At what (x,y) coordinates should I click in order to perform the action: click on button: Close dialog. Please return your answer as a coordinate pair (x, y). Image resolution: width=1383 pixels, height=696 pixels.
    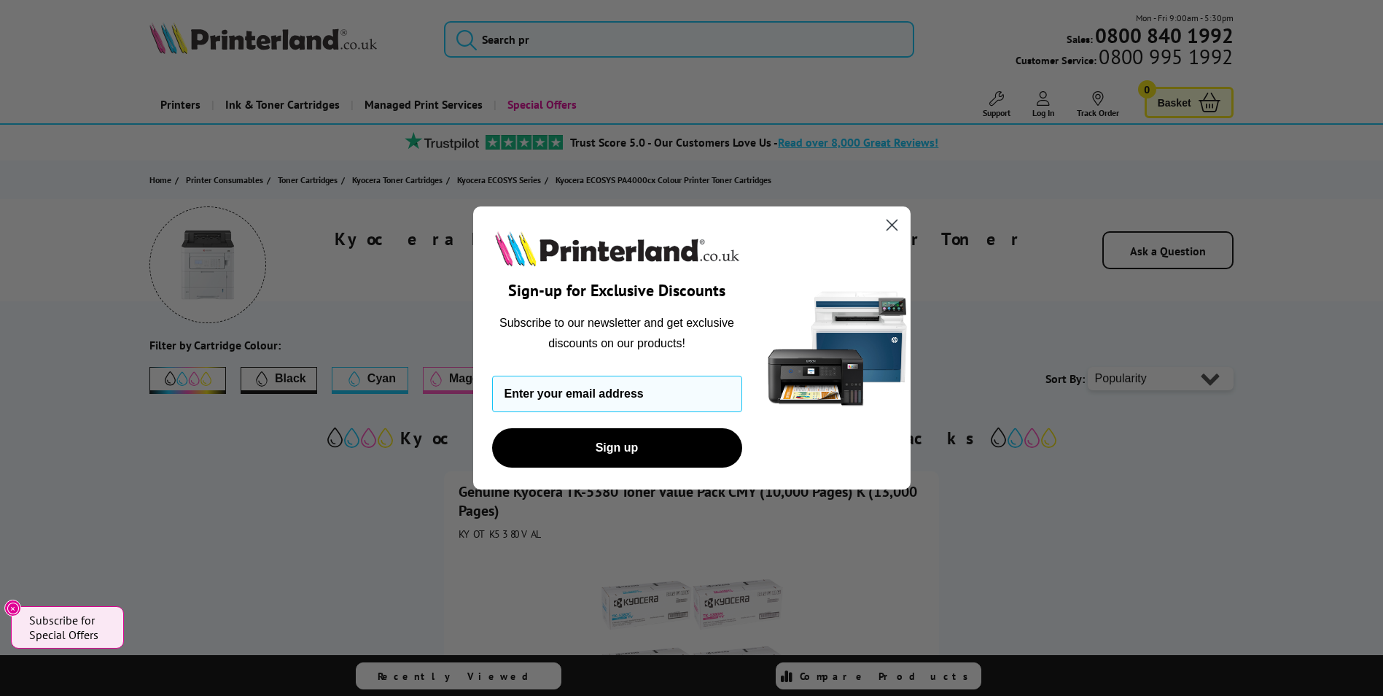
    Looking at the image, I should click on (892, 225).